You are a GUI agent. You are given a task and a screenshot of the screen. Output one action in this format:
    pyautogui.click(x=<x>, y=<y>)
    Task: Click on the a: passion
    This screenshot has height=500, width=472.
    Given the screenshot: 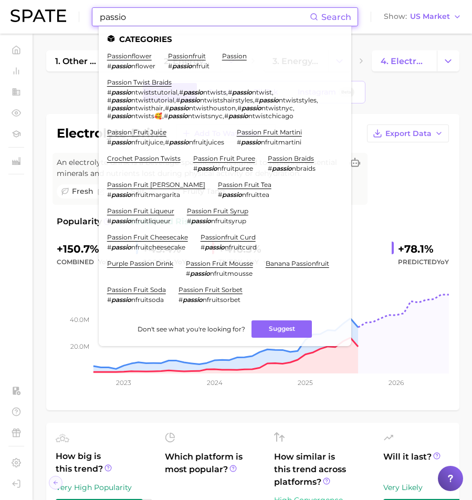 What is the action you would take?
    pyautogui.click(x=234, y=56)
    